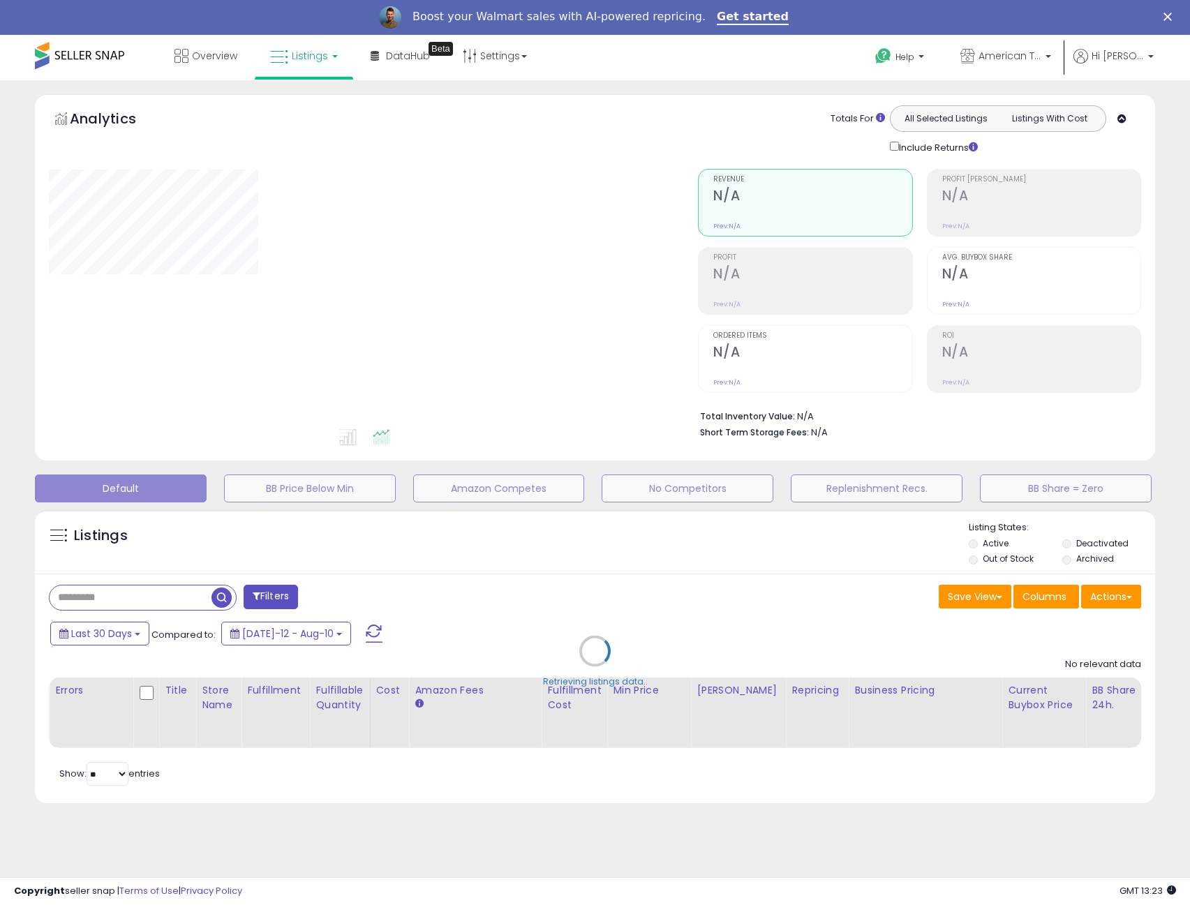 This screenshot has width=1190, height=905. What do you see at coordinates (400, 56) in the screenshot?
I see `a: DataHub` at bounding box center [400, 56].